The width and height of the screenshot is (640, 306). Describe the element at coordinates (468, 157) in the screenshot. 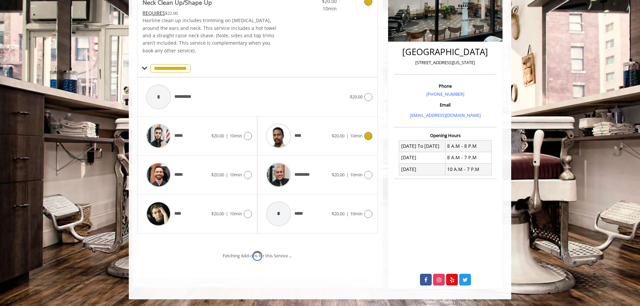

I see `td: 8 A.M - 7 P.M` at that location.